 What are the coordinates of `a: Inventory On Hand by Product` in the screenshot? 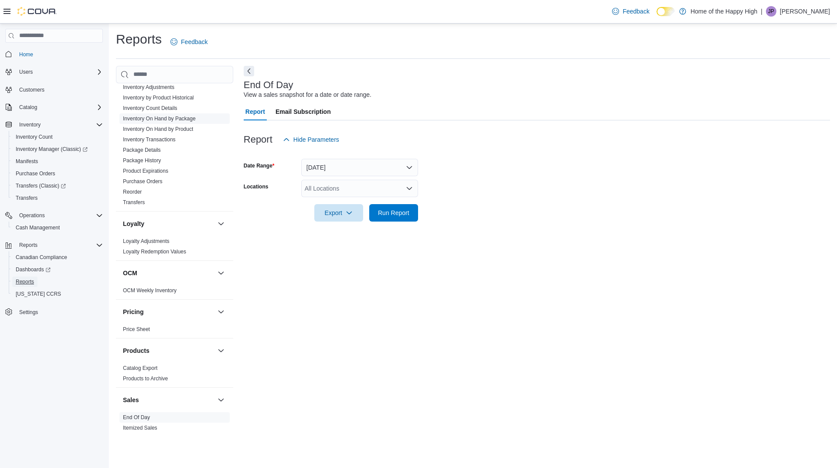 It's located at (158, 129).